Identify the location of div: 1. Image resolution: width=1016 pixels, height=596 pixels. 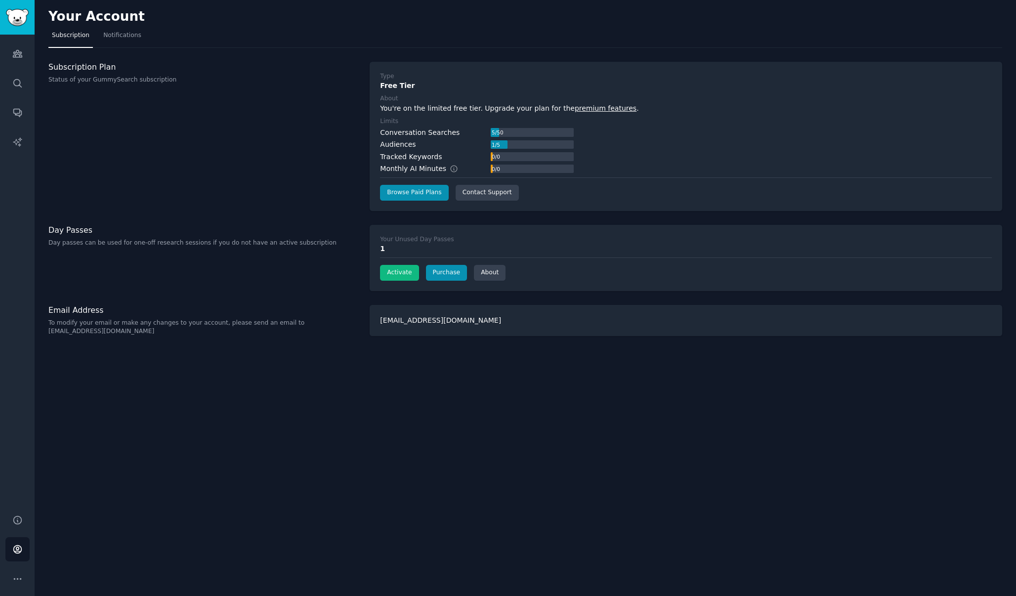
(686, 249).